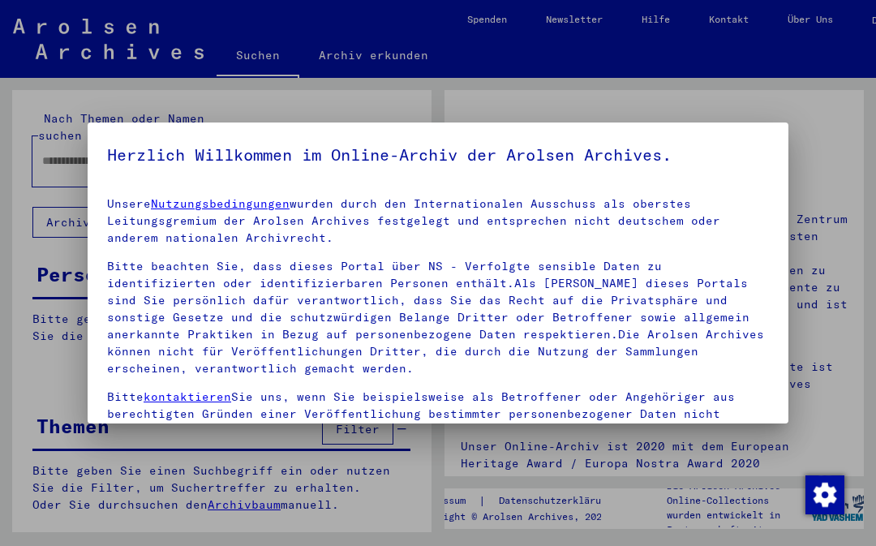 This screenshot has height=546, width=876. I want to click on a: kontaktieren, so click(187, 397).